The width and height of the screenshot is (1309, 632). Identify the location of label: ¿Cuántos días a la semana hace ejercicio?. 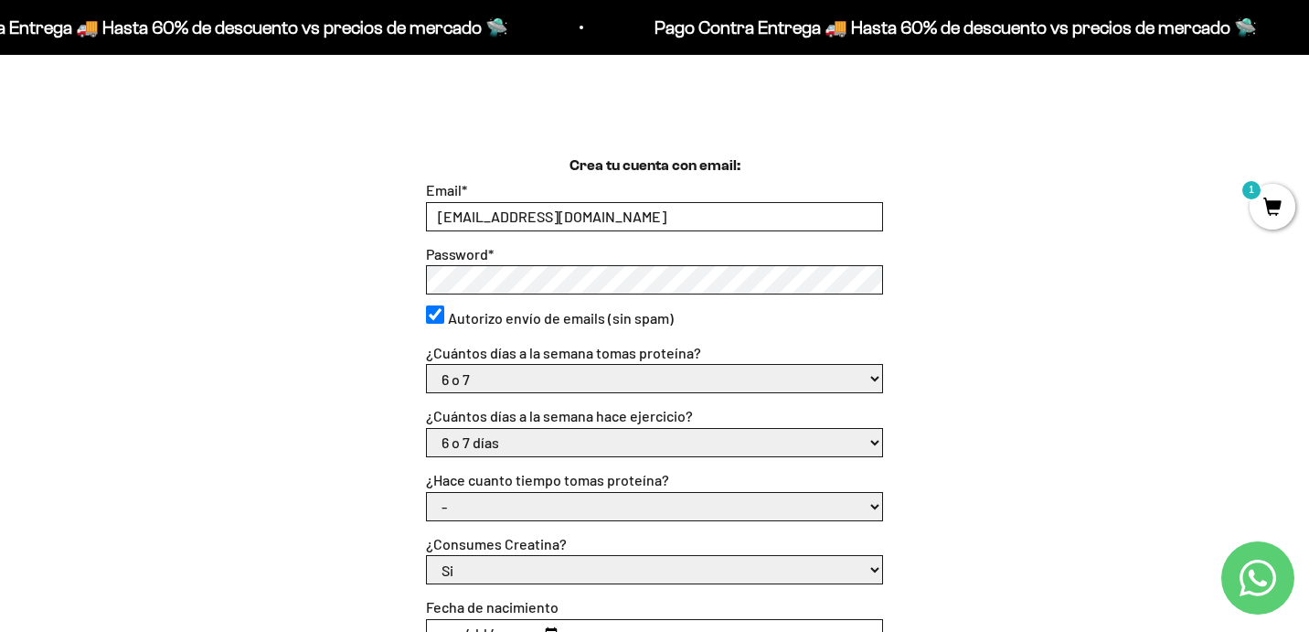
(560, 415).